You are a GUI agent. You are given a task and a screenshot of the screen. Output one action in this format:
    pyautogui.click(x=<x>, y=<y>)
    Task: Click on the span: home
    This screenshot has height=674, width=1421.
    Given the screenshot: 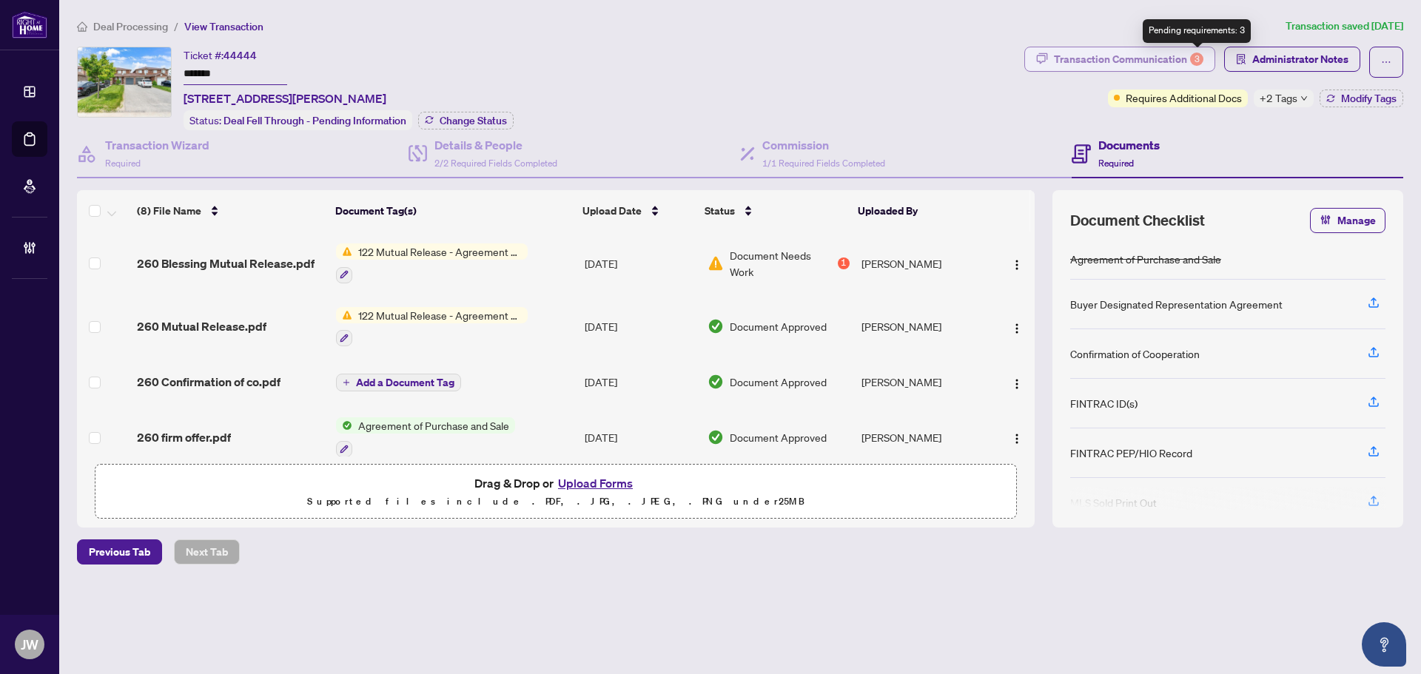 What is the action you would take?
    pyautogui.click(x=82, y=27)
    